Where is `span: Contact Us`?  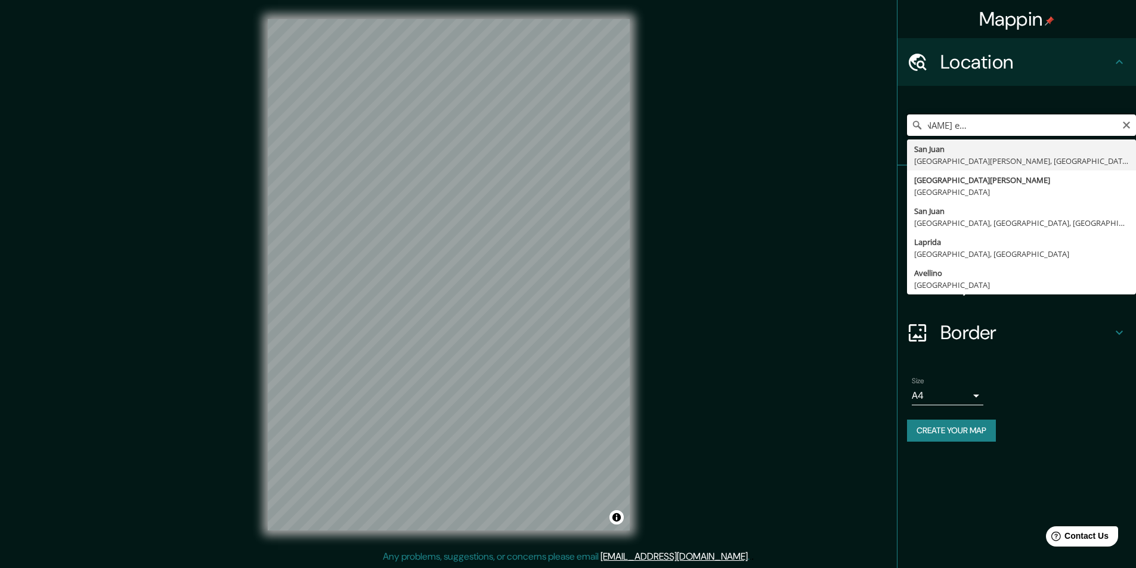
span: Contact Us is located at coordinates (57, 14).